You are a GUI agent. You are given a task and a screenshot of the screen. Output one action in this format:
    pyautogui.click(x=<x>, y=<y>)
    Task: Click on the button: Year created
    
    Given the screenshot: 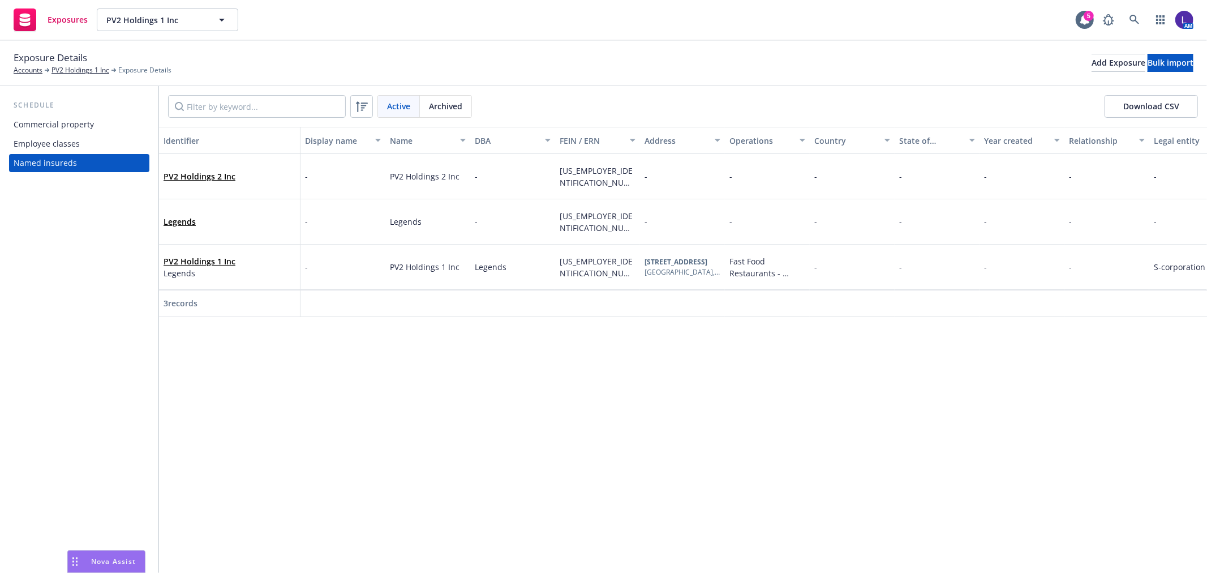 What is the action you would take?
    pyautogui.click(x=1022, y=140)
    